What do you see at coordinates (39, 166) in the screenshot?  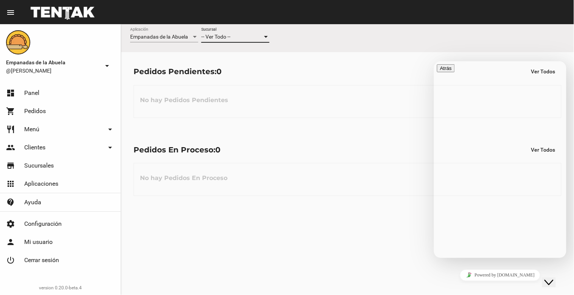 I see `span: Sucursales` at bounding box center [39, 166].